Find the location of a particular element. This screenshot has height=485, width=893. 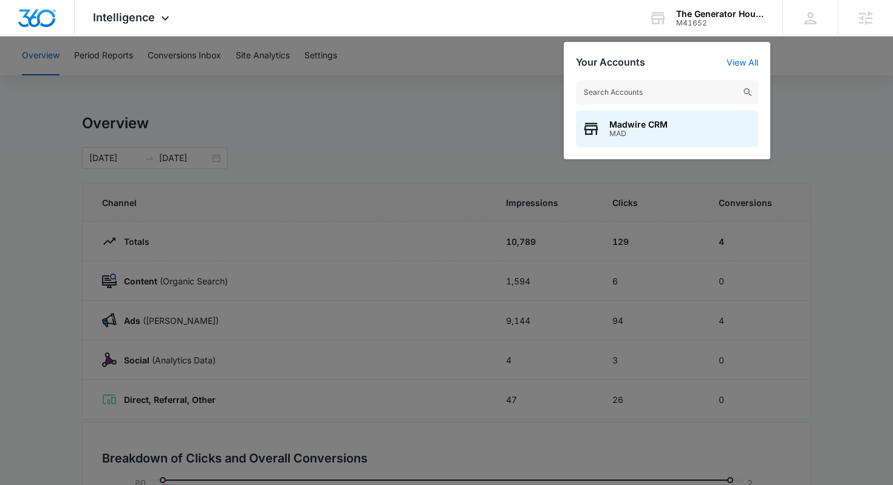

div: account id is located at coordinates (720, 23).